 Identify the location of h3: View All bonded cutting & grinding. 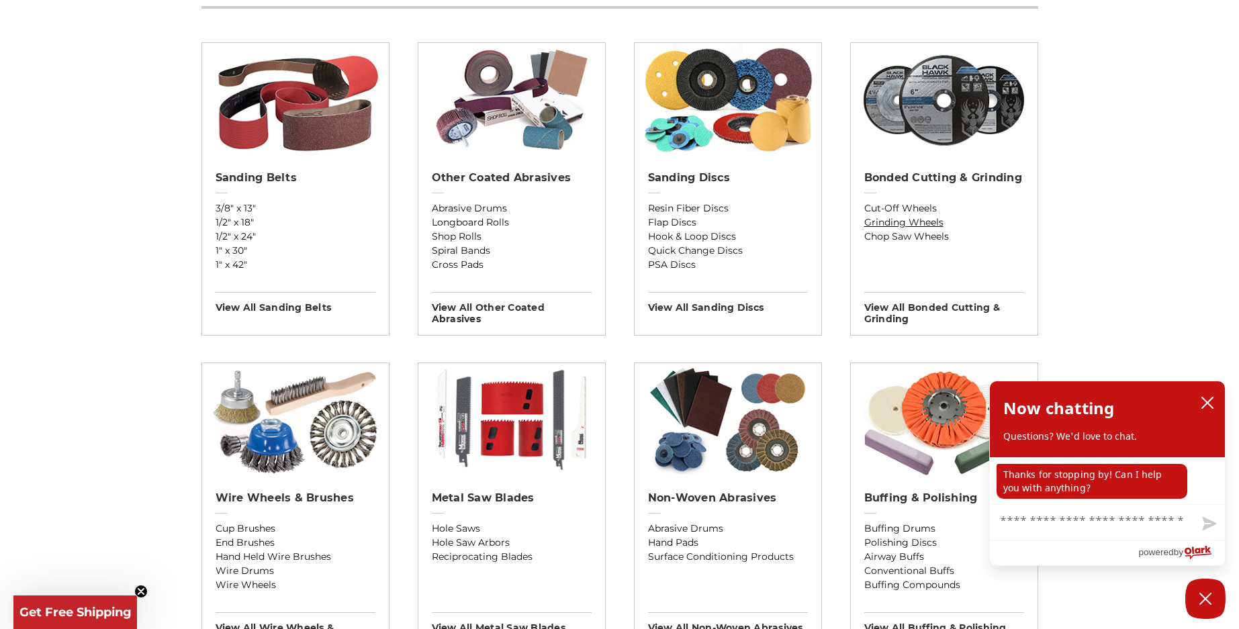
(945, 308).